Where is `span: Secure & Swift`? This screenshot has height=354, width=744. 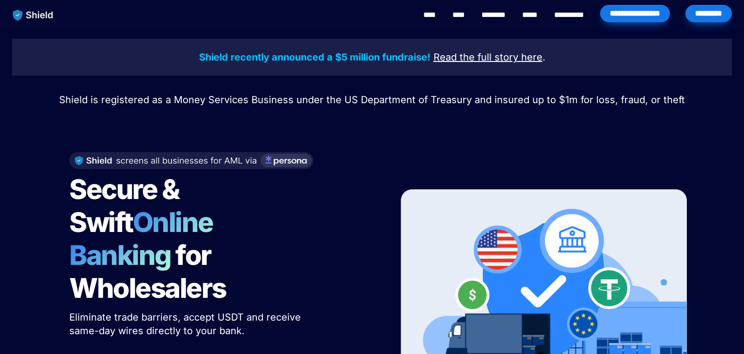 span: Secure & Swift is located at coordinates (126, 206).